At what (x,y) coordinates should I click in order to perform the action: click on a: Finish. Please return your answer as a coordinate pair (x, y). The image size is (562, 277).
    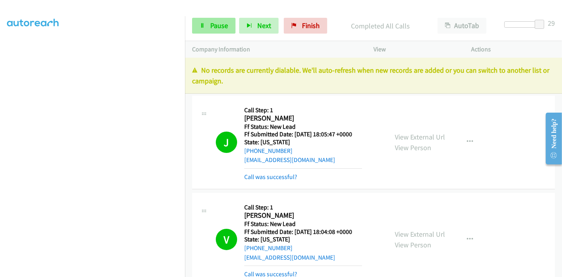
    Looking at the image, I should click on (305, 26).